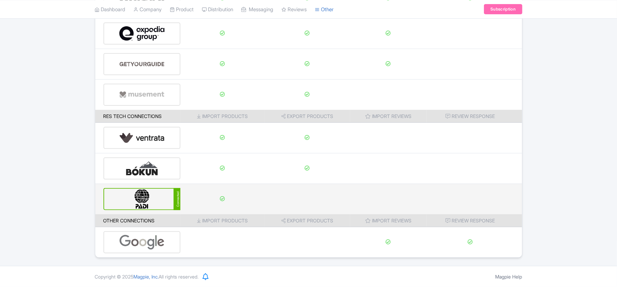 This screenshot has height=287, width=617. I want to click on img: expedia-9e2f273c8342058d41d2cc231867de8b.svg, so click(142, 33).